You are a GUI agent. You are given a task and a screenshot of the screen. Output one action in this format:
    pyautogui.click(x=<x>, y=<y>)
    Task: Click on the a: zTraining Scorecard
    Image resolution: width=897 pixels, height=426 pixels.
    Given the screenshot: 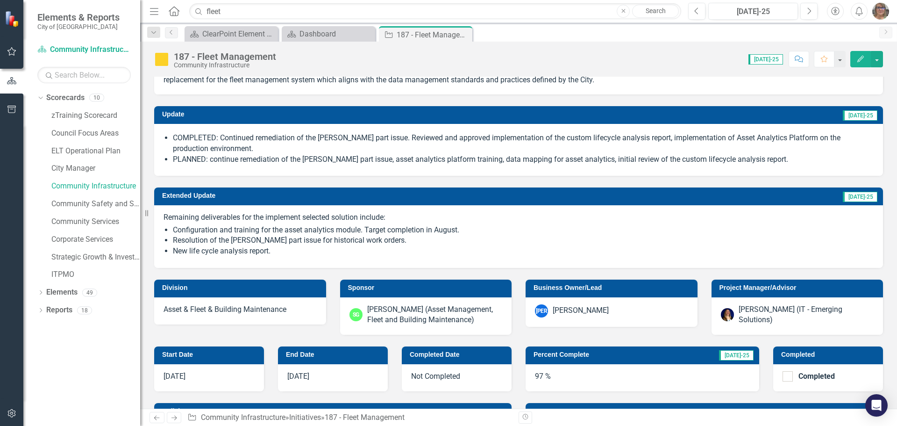 What is the action you would take?
    pyautogui.click(x=96, y=115)
    